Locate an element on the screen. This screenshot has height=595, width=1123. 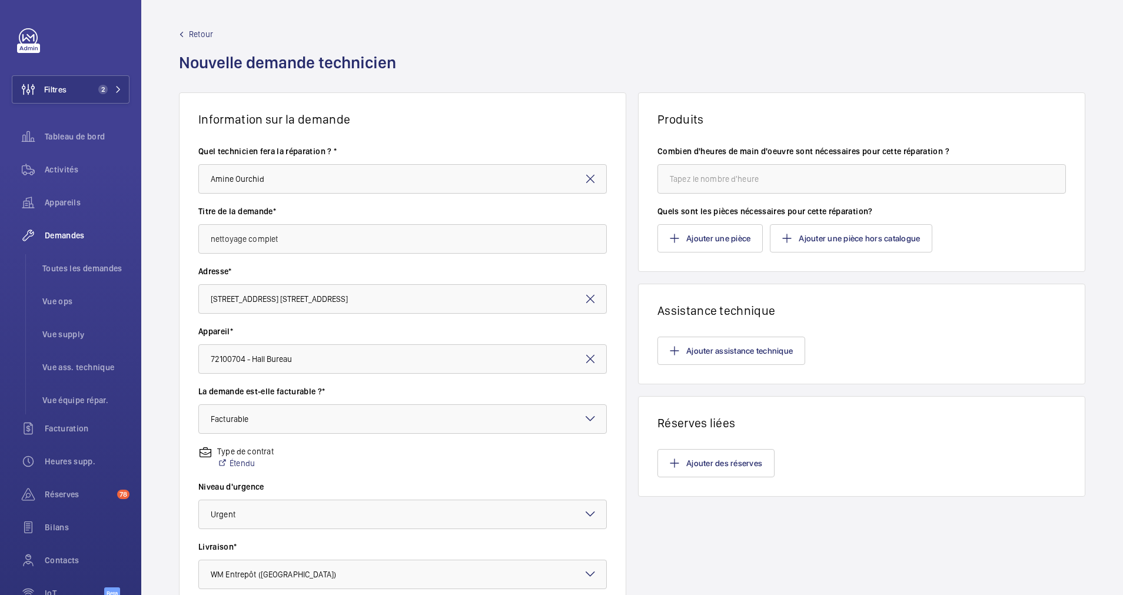
input: Entrez l'adresse is located at coordinates (402, 299).